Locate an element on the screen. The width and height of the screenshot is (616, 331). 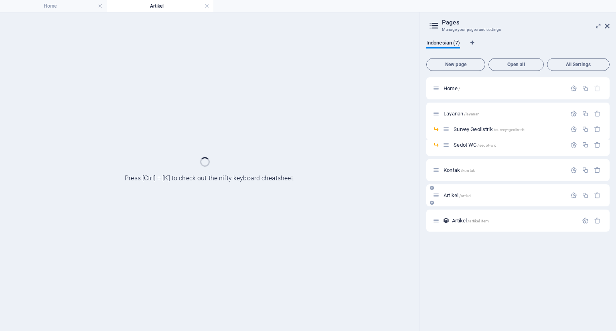
div: This layout is used as a template for all items (e.g. a blog post) of this collection. The conten... is located at coordinates (446, 221).